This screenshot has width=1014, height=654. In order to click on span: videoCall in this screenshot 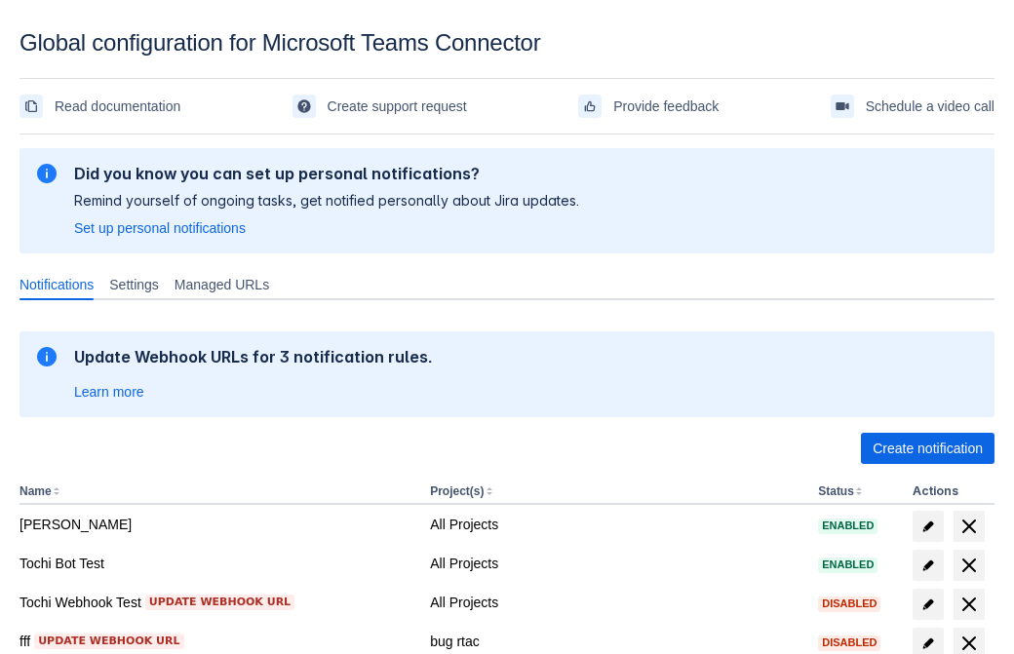, I will do `click(842, 106)`.